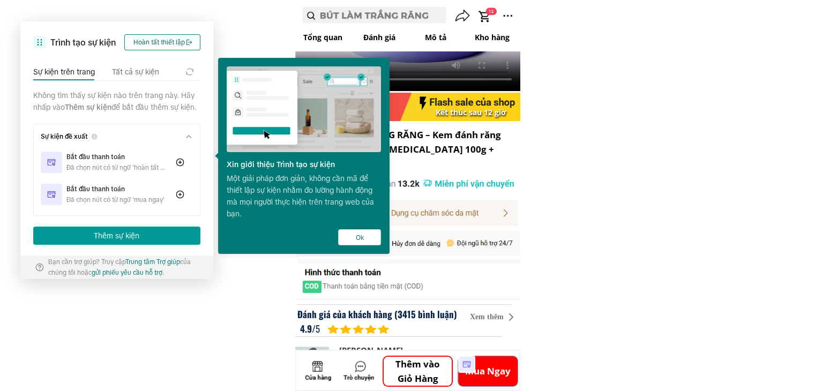  Describe the element at coordinates (70, 137) in the screenshot. I see `div: Sự kiện đề xuất` at that location.